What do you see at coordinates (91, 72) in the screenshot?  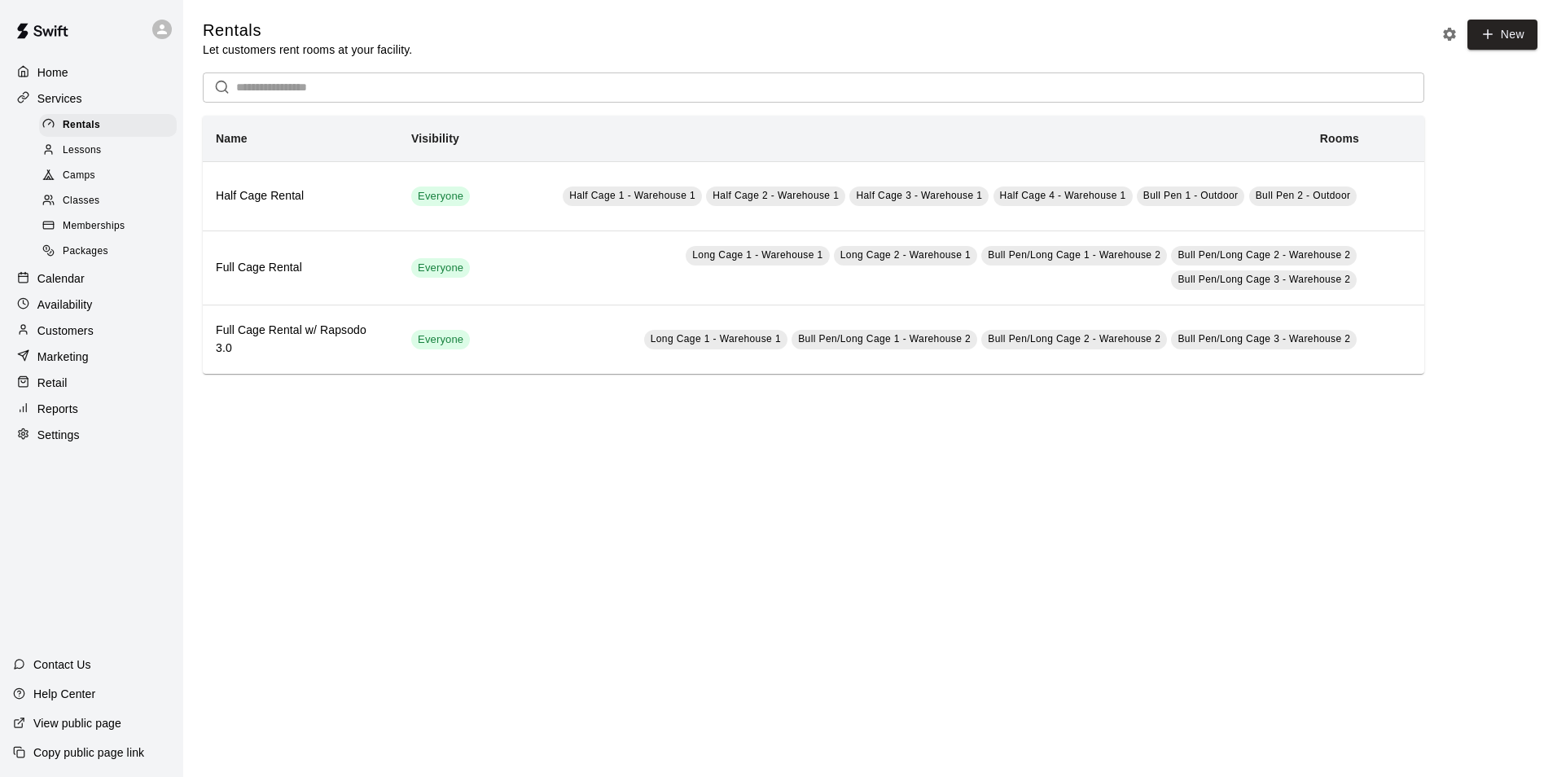 I see `a: Home` at bounding box center [91, 72].